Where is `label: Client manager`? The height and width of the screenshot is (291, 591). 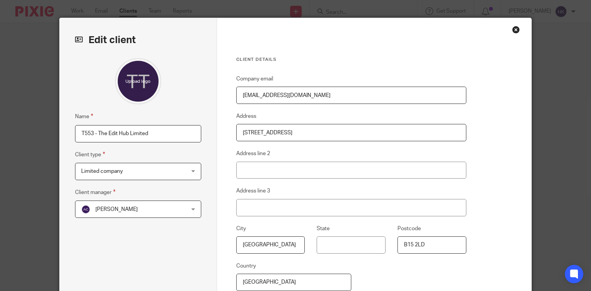 label: Client manager is located at coordinates (95, 192).